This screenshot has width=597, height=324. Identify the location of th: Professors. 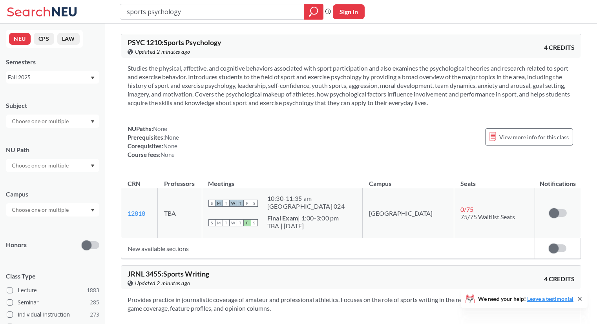
(180, 180).